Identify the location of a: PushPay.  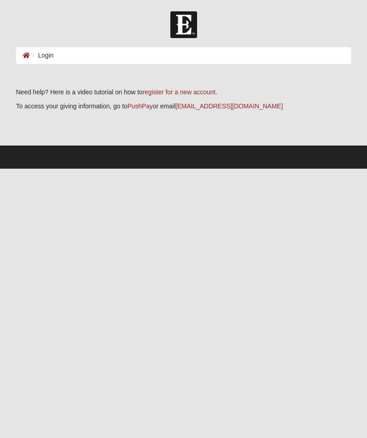
(140, 106).